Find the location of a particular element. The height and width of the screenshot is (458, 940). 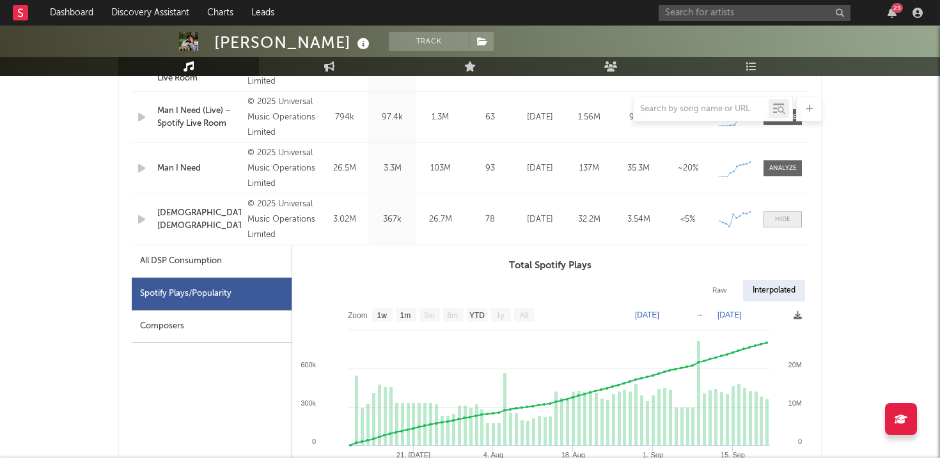

text: 6m is located at coordinates (453, 316).